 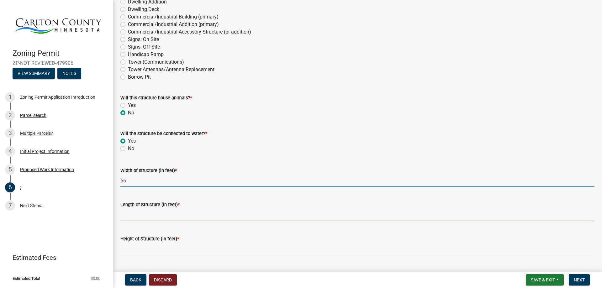 I want to click on div: Initial Project Information, so click(x=45, y=151).